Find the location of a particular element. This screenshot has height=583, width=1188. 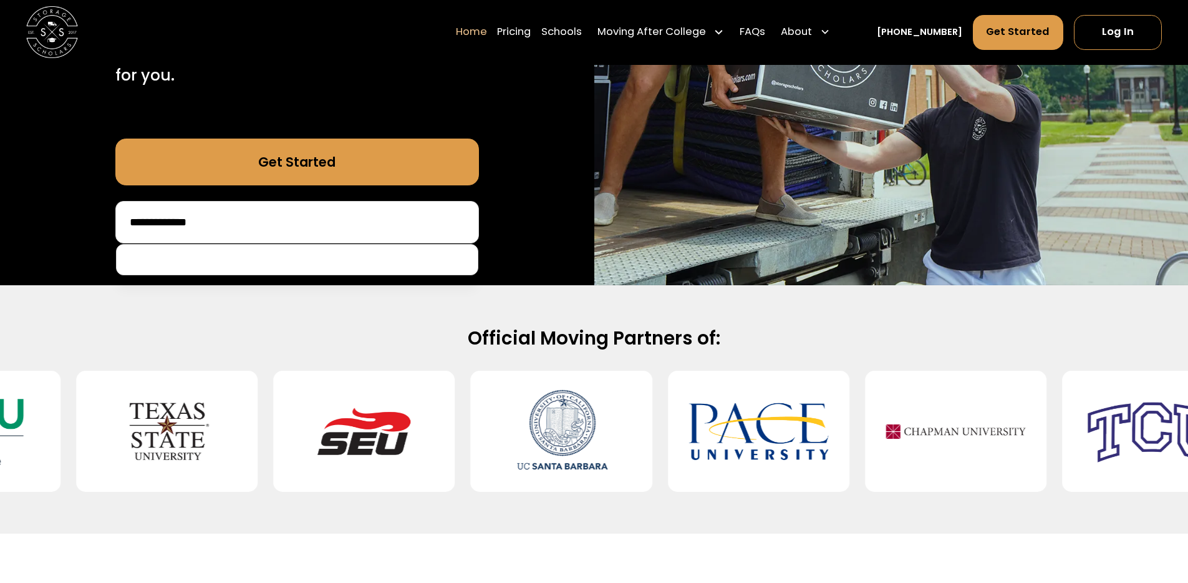

h2: Official Moving Partners of: is located at coordinates (594, 338).